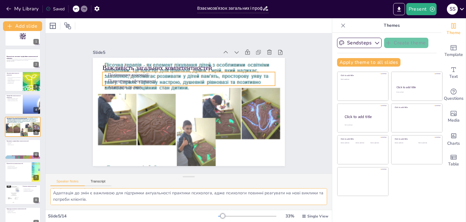 This screenshot has width=466, height=222. I want to click on p: Ефективне спілкування, so click(23, 212).